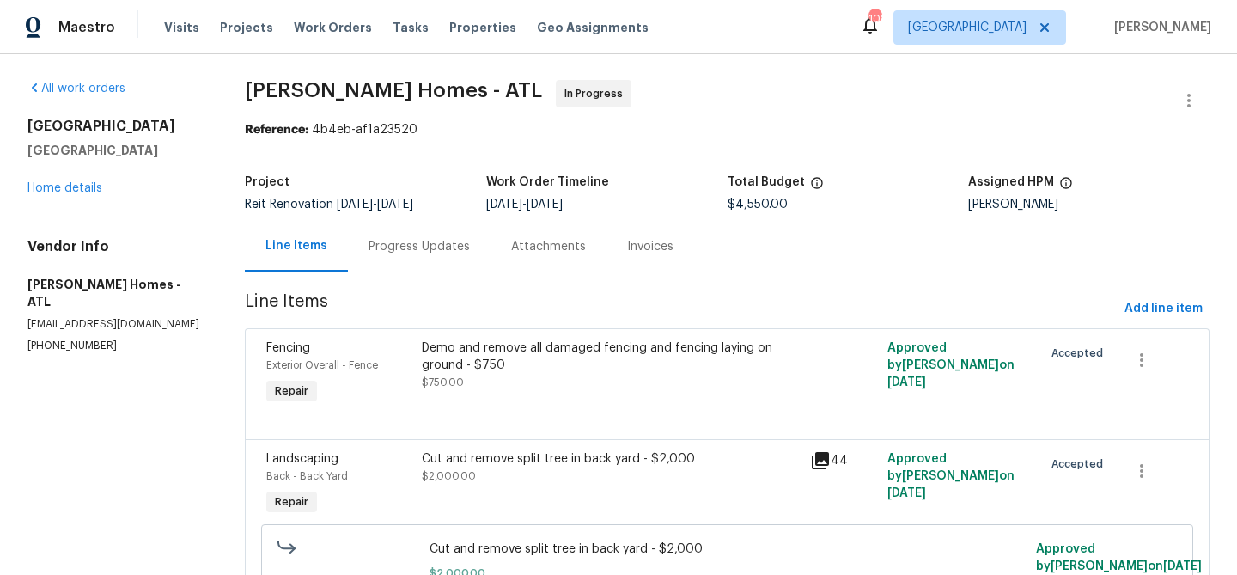  What do you see at coordinates (277, 130) in the screenshot?
I see `b: Reference:` at bounding box center [277, 130].